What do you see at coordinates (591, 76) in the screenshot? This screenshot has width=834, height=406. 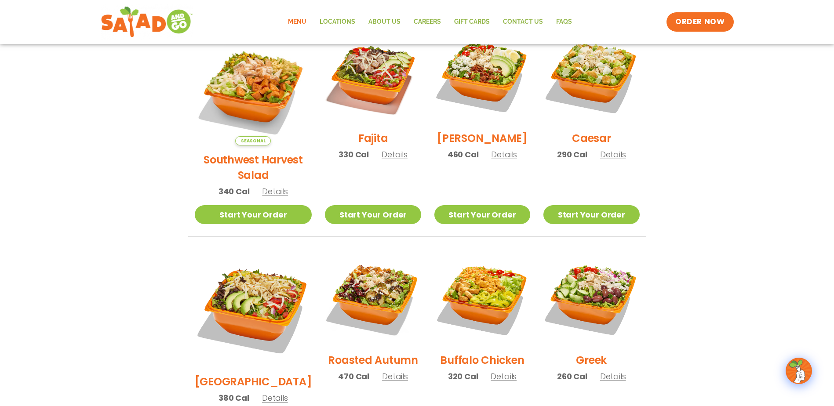 I see `img: Product photo for Caesar Salad` at bounding box center [591, 76].